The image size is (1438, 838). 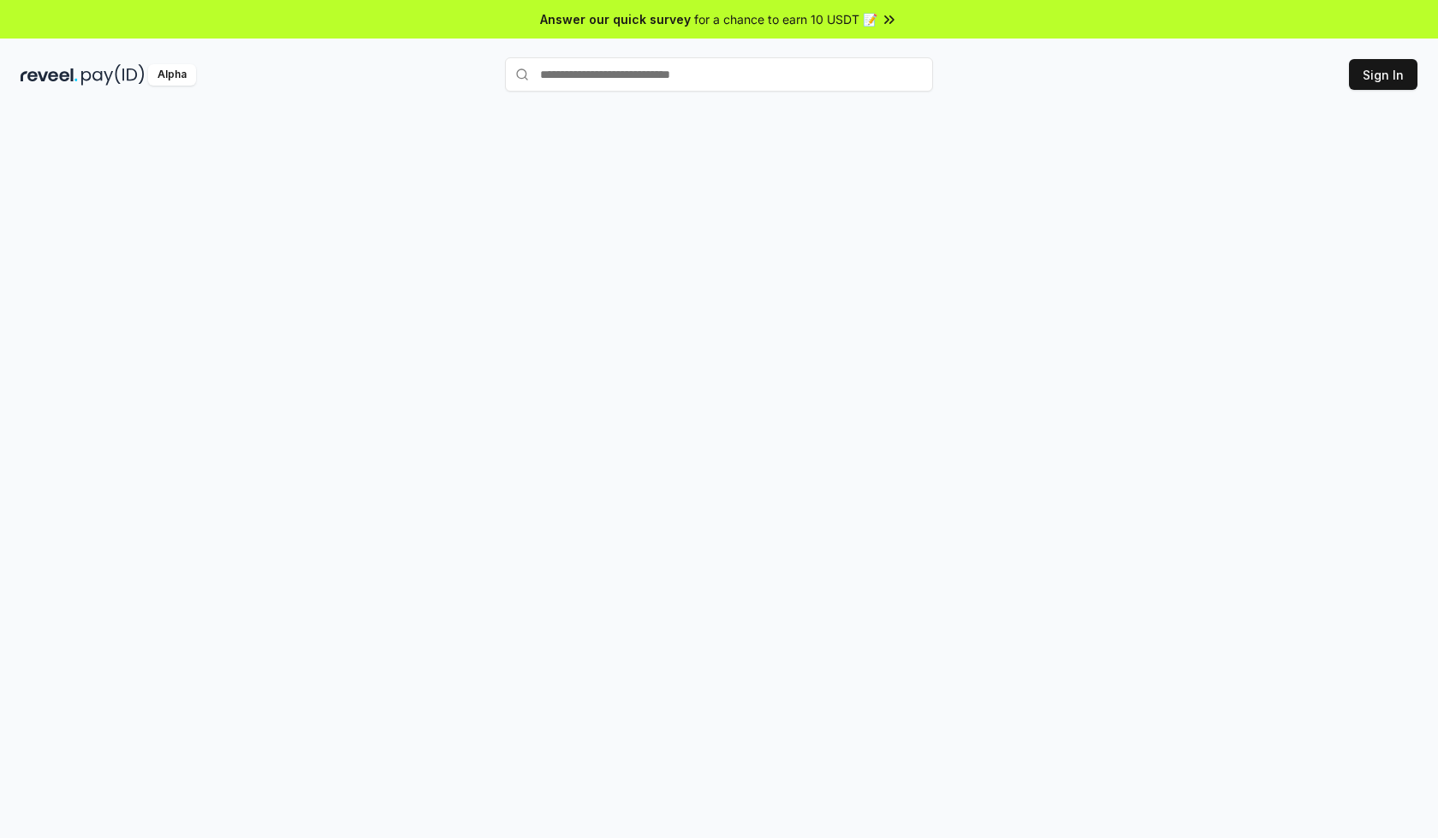 I want to click on span: for a chance to earn 10 USDT 📝, so click(x=786, y=19).